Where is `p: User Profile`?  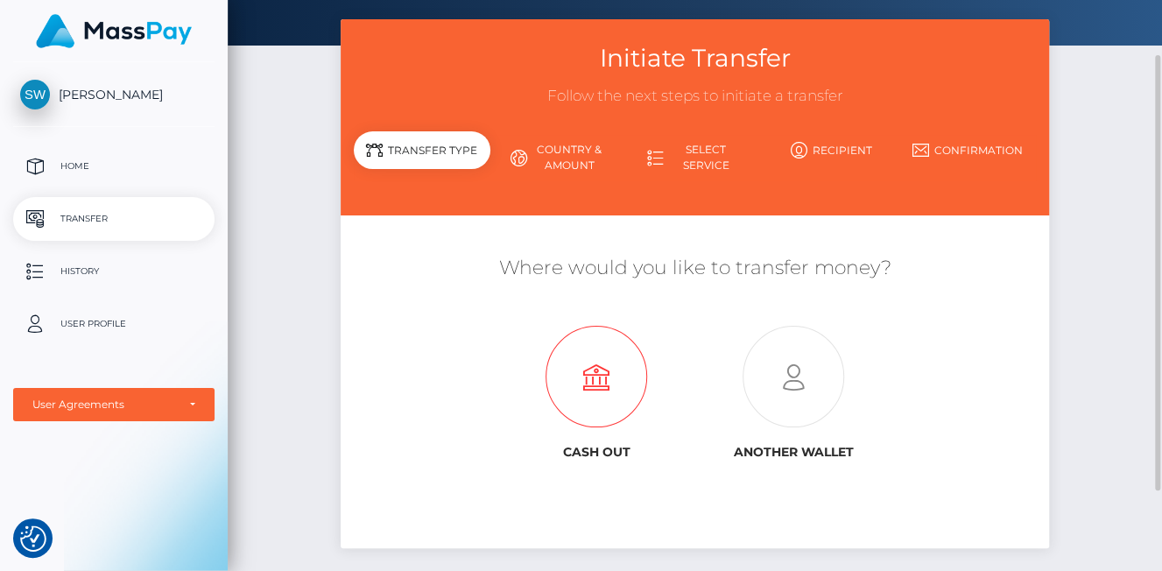
p: User Profile is located at coordinates (114, 324).